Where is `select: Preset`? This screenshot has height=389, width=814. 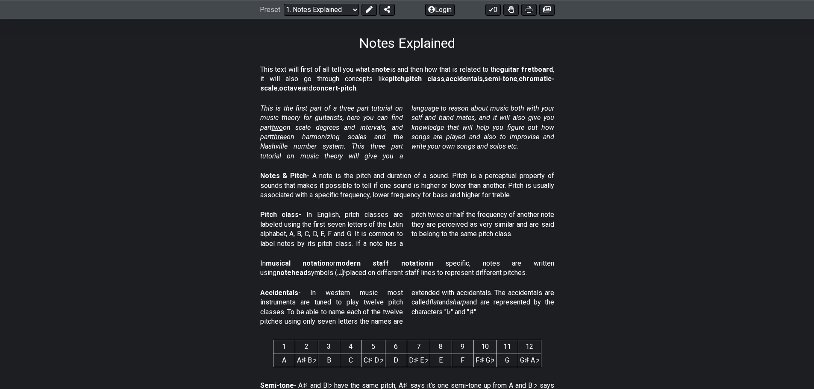 select: Preset is located at coordinates (321, 9).